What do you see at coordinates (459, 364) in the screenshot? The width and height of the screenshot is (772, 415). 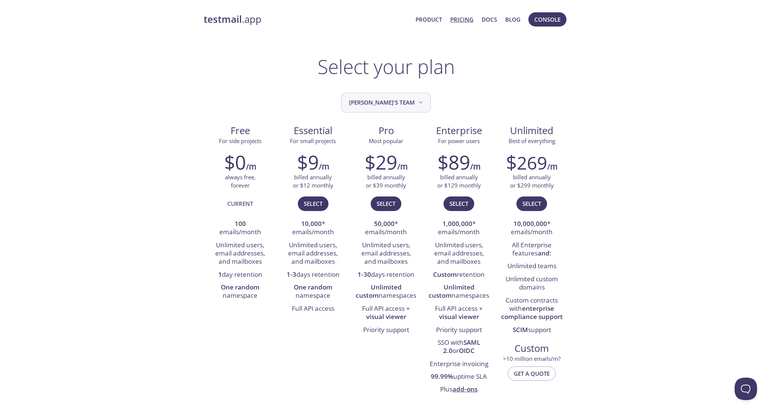 I see `li: Enterprise invoicing` at bounding box center [459, 364].